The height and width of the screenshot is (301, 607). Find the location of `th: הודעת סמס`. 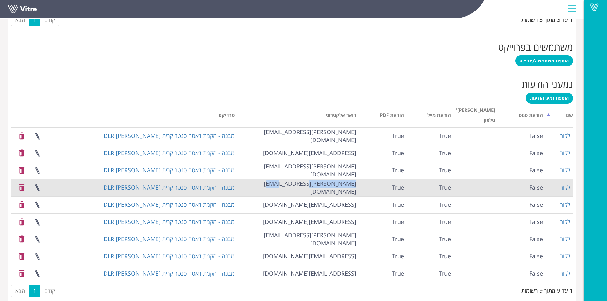

th: הודעת סמס is located at coordinates (521, 116).